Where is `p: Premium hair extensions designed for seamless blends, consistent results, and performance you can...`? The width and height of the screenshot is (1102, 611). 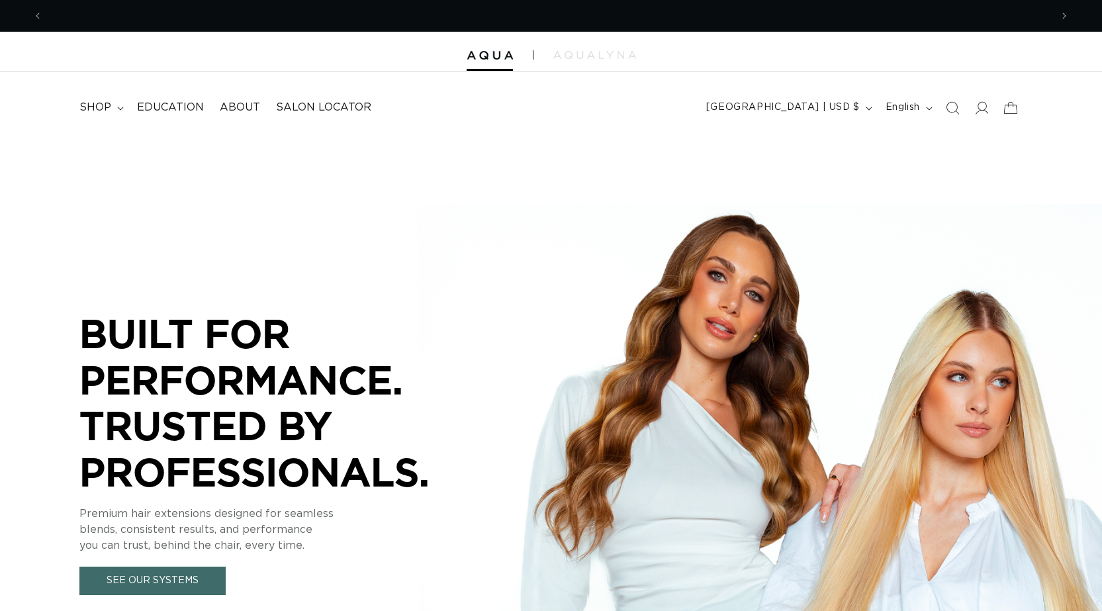 p: Premium hair extensions designed for seamless blends, consistent results, and performance you can... is located at coordinates (278, 530).